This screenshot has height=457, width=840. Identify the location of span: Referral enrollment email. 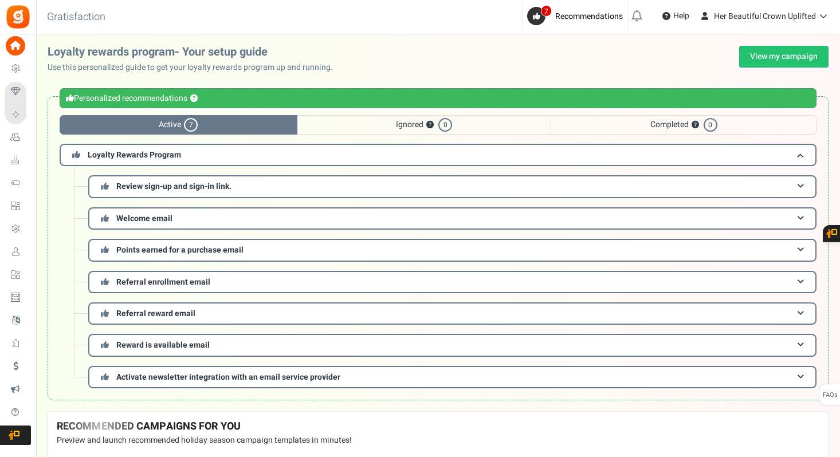
(163, 282).